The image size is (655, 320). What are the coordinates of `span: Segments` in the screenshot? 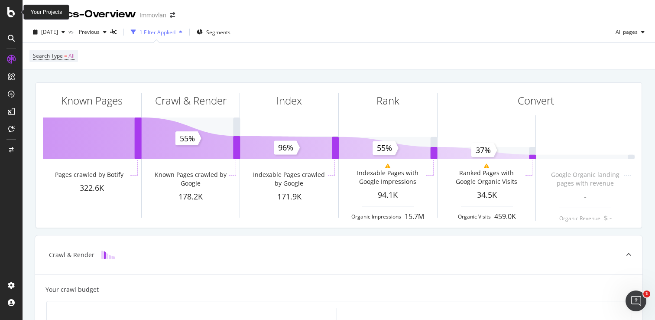 It's located at (218, 32).